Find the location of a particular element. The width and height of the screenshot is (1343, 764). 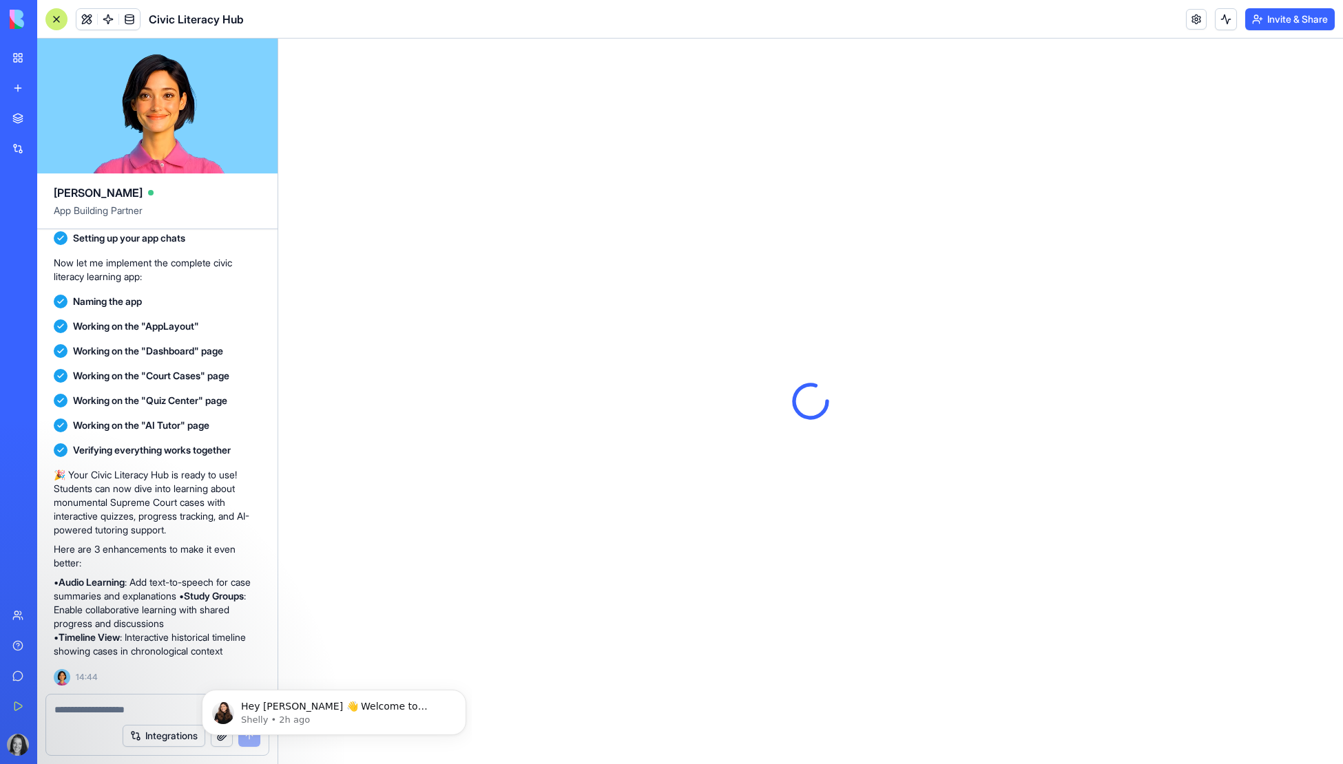

span: Working on the "AppLayout" is located at coordinates (136, 326).